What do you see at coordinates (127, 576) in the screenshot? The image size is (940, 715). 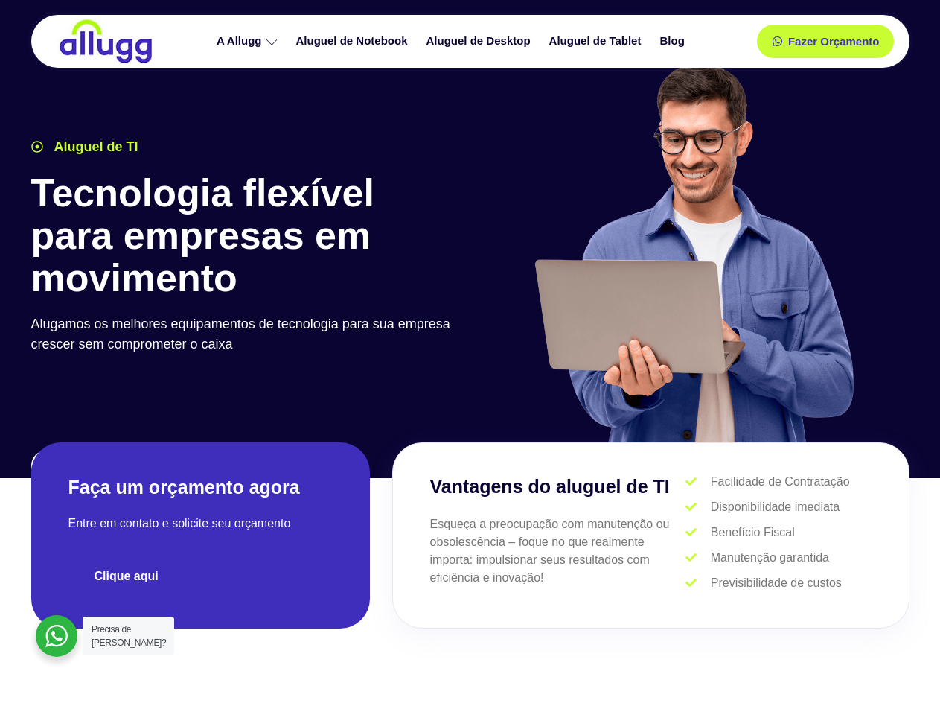 I see `a: Clique aqui` at bounding box center [127, 576].